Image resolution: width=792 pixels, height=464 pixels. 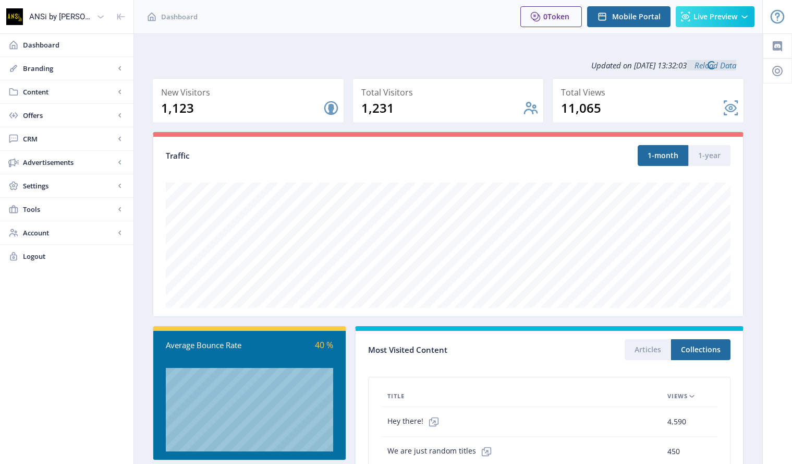 I want to click on span: Account, so click(x=69, y=233).